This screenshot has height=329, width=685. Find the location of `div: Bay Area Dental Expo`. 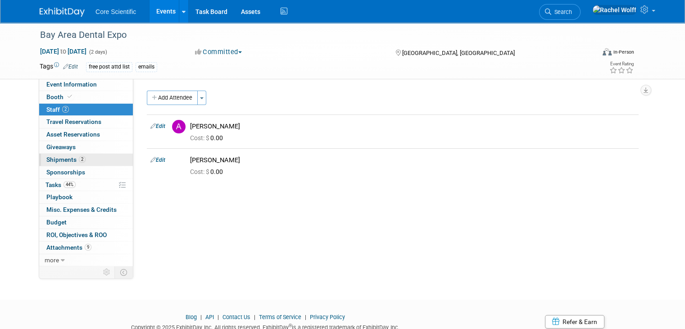

div: Bay Area Dental Expo is located at coordinates (310, 35).